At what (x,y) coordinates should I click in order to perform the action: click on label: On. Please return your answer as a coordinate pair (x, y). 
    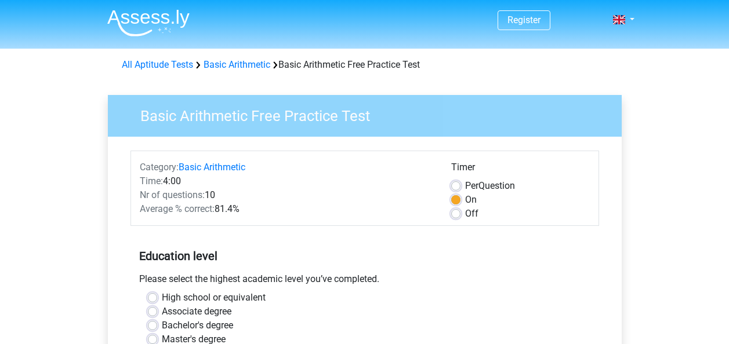
    Looking at the image, I should click on (471, 200).